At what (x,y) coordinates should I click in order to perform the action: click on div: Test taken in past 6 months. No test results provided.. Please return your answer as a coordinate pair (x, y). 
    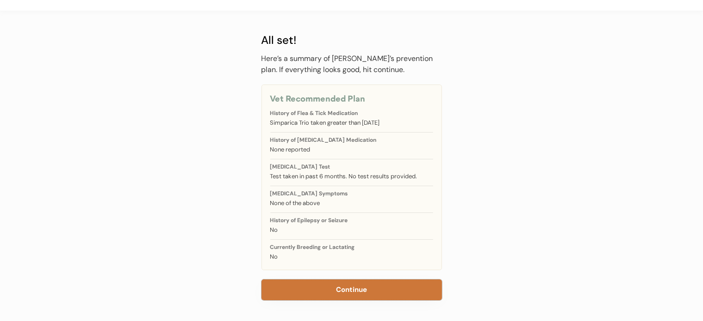
    Looking at the image, I should click on (352, 177).